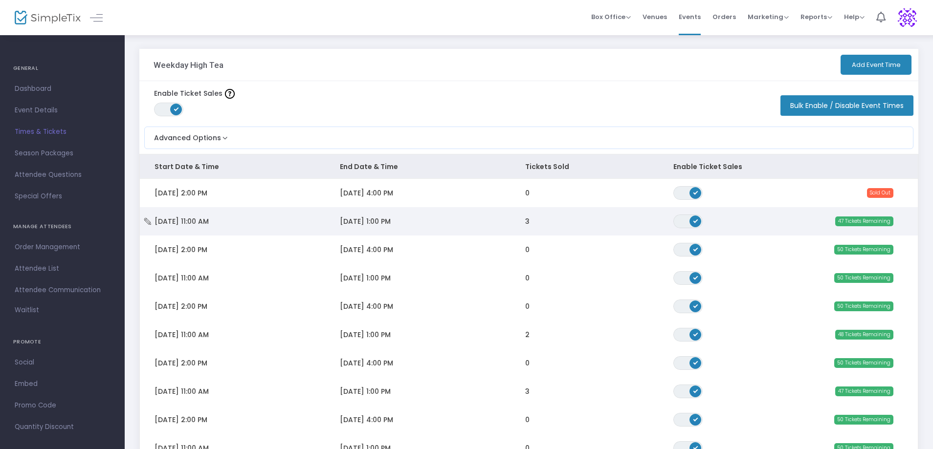 The image size is (933, 449). Describe the element at coordinates (62, 132) in the screenshot. I see `span: Times & Tickets` at that location.